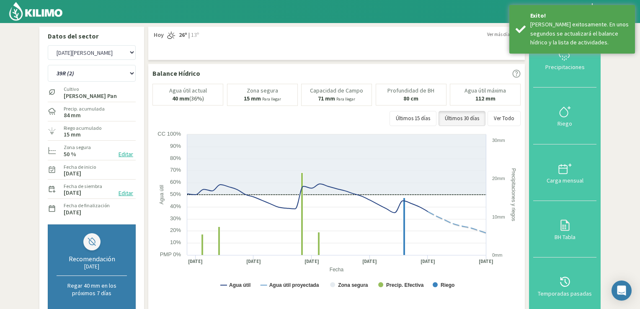  Describe the element at coordinates (411, 98) in the screenshot. I see `b: 80 cm` at that location.